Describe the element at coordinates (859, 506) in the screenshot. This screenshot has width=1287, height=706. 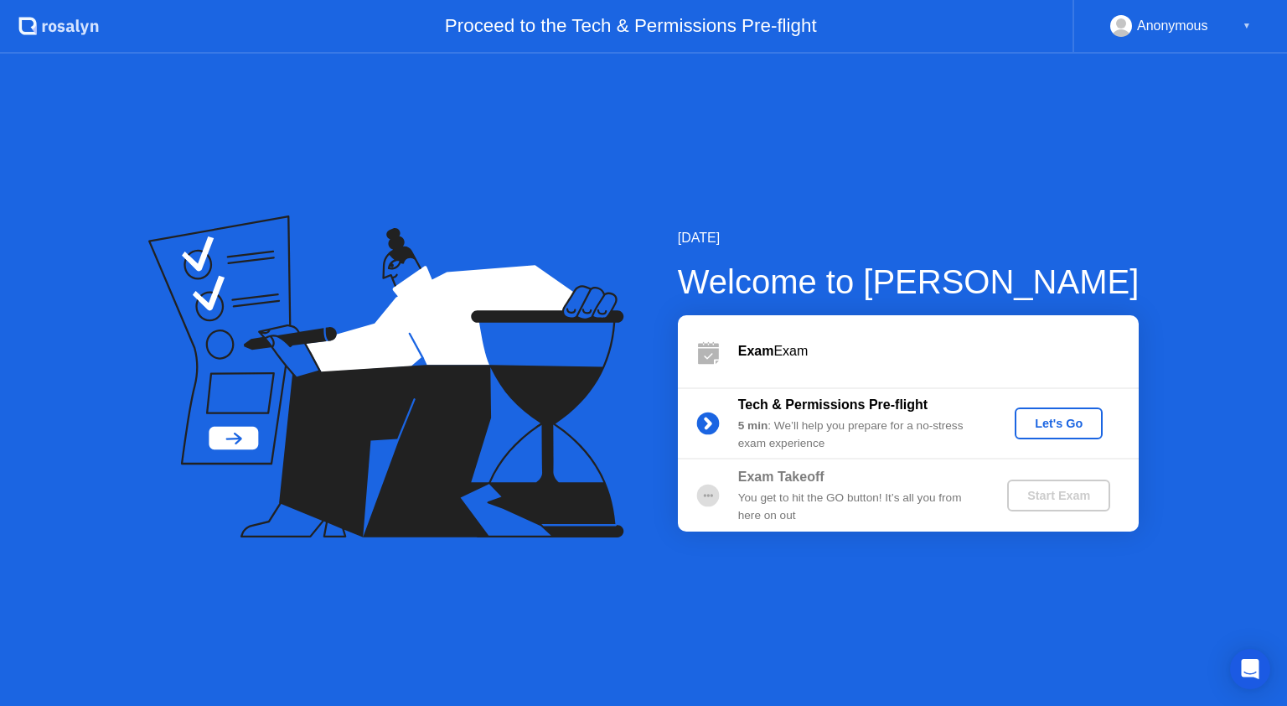
I see `div: You get to hit the GO button! It’s all you from here on out` at that location.